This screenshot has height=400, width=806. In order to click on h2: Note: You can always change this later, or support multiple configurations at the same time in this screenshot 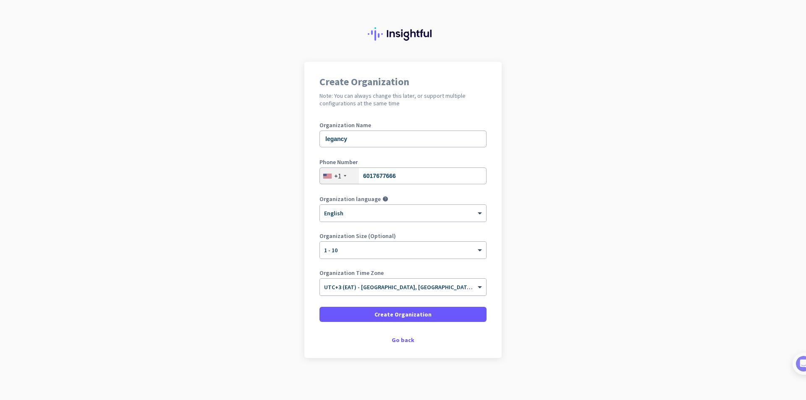, I will do `click(403, 100)`.